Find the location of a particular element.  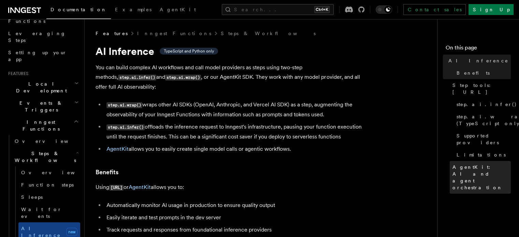

a: AI Inference is located at coordinates (478, 61).